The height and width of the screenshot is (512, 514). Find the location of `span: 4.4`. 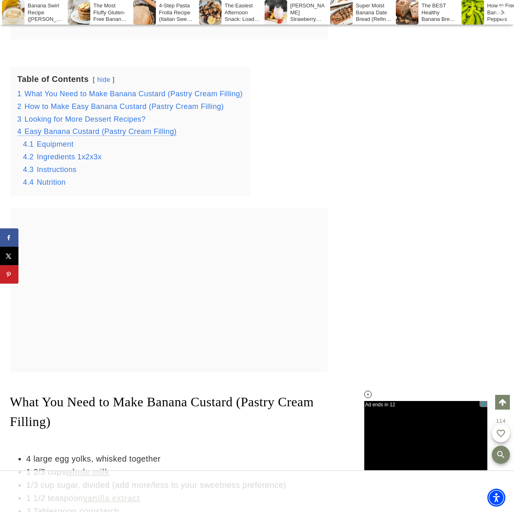

span: 4.4 is located at coordinates (28, 182).